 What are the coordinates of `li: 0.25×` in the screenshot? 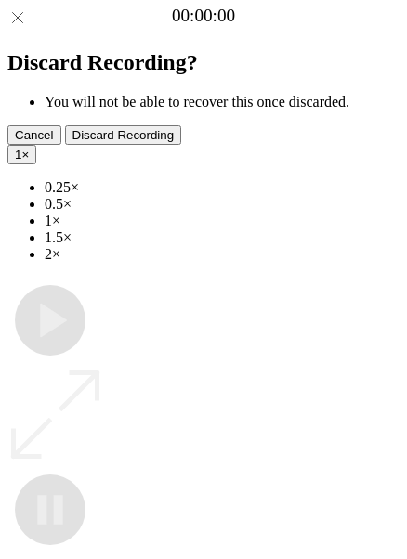 It's located at (222, 187).